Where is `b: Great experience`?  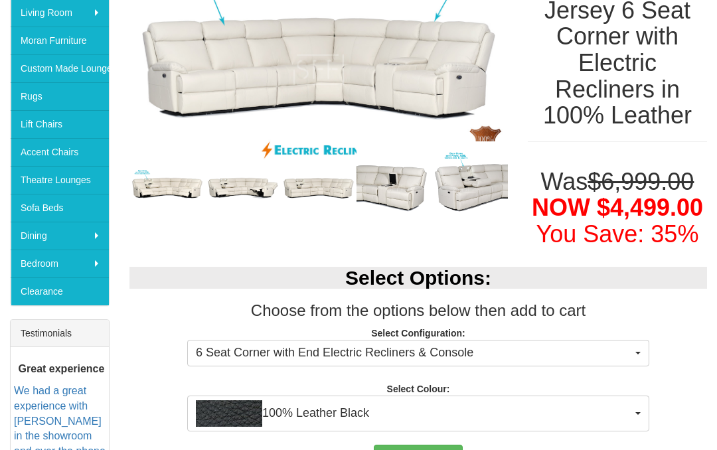 b: Great experience is located at coordinates (62, 368).